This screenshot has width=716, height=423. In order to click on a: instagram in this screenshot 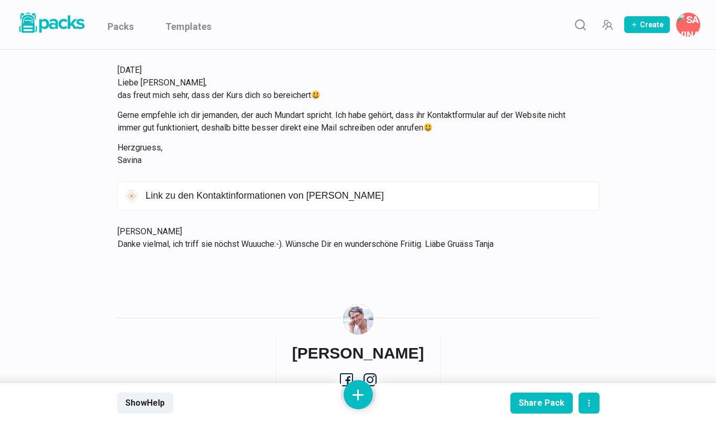, I will do `click(370, 380)`.